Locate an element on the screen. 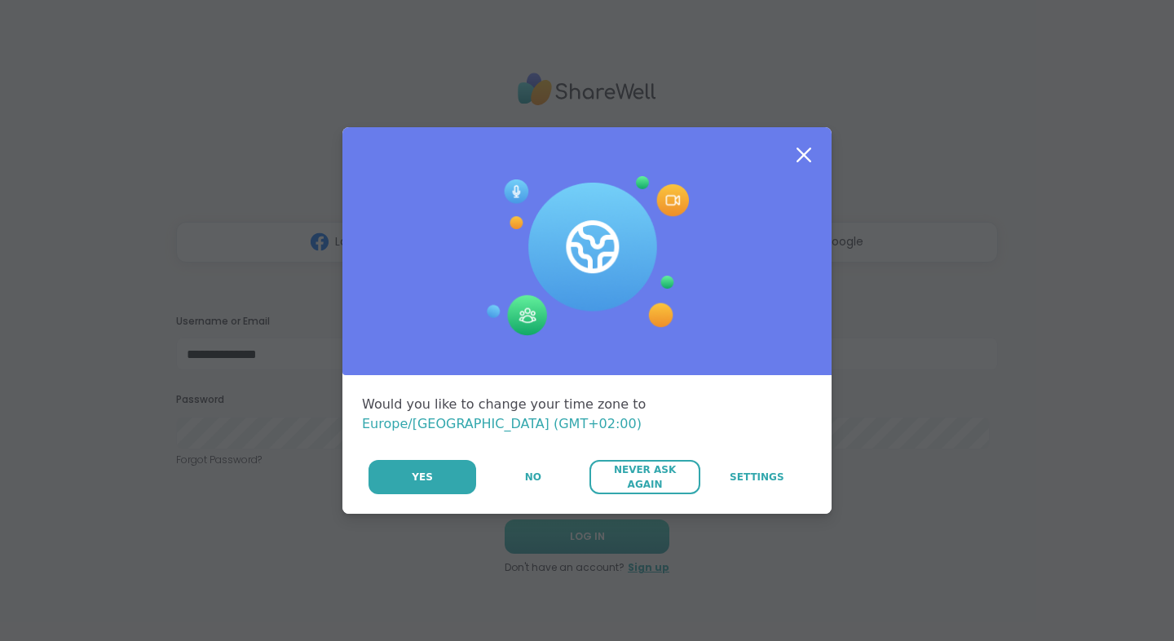 The height and width of the screenshot is (641, 1174). span: No is located at coordinates (533, 477).